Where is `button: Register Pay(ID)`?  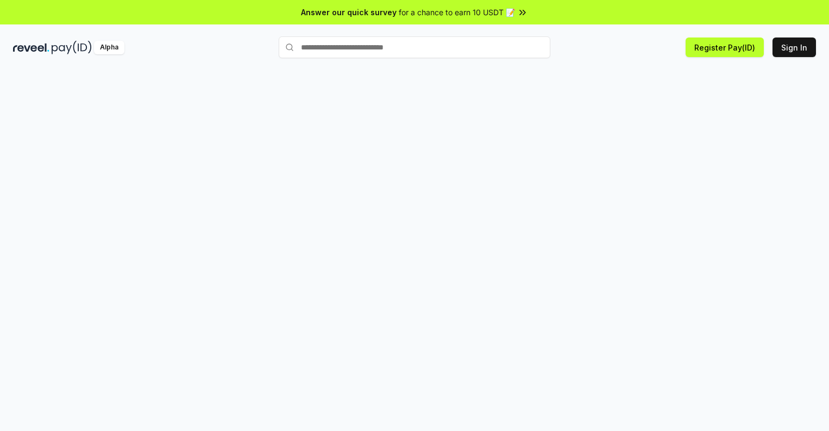 button: Register Pay(ID) is located at coordinates (725, 47).